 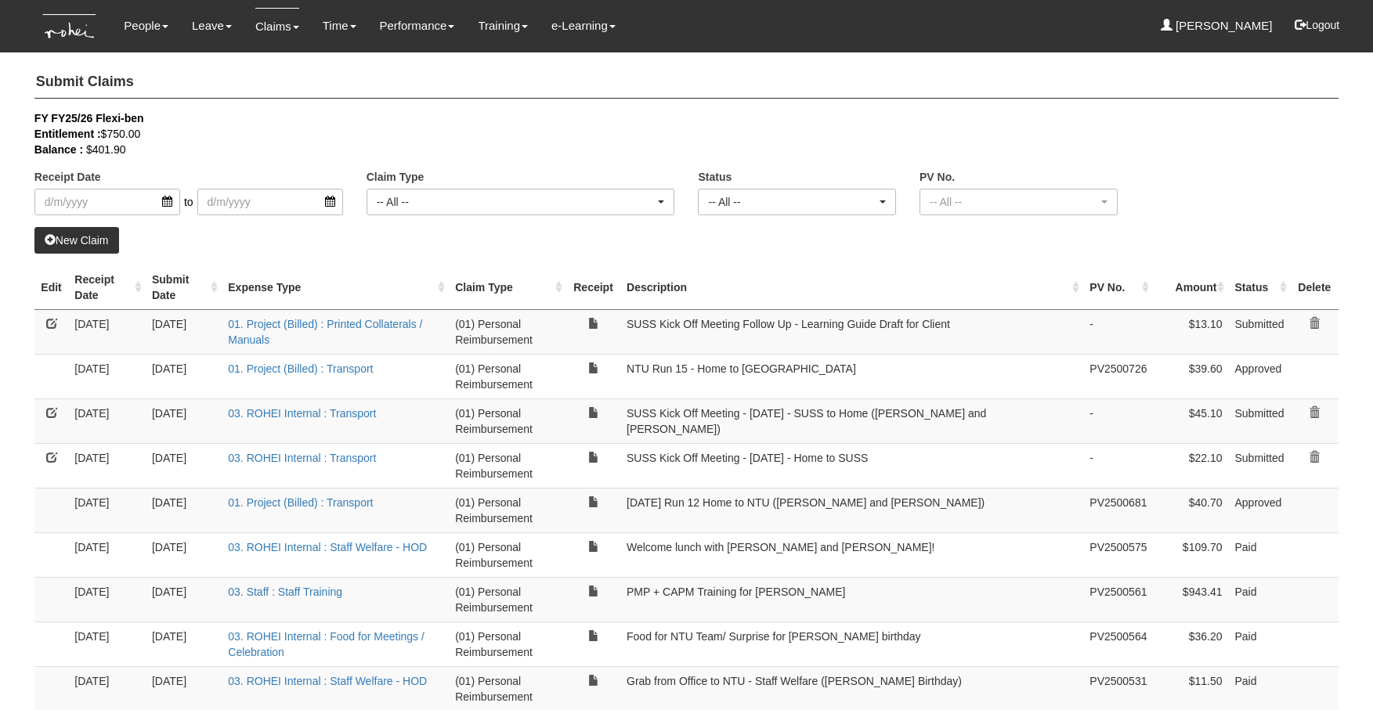 I want to click on th: PV No. : activate to sort column ascending, so click(x=1117, y=287).